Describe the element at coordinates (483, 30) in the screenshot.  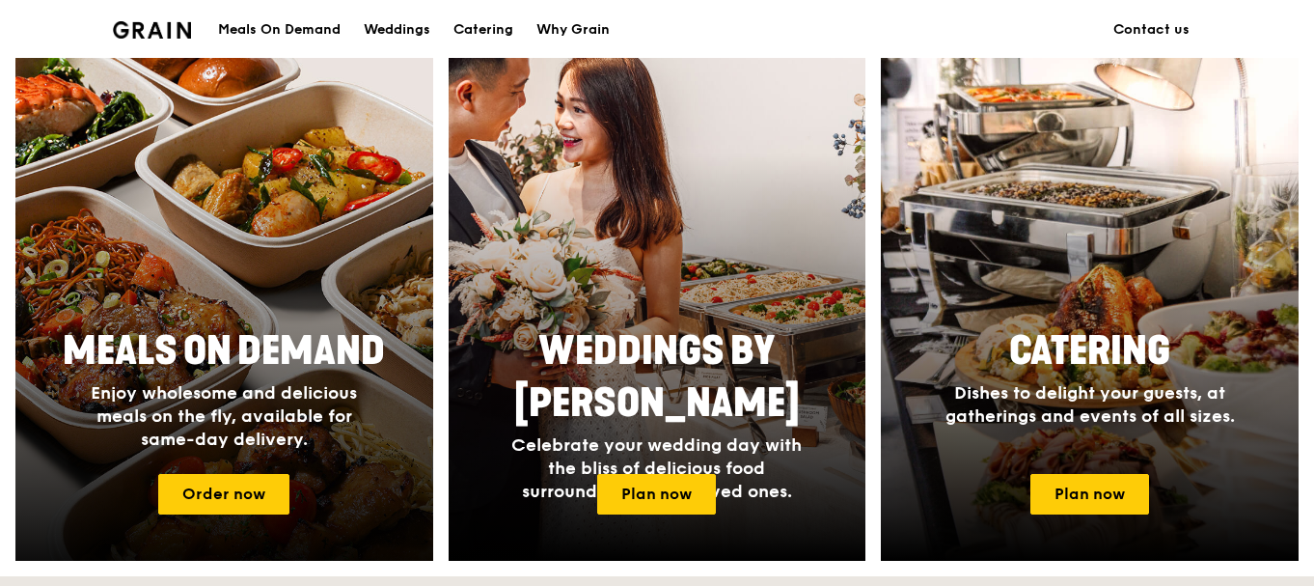
I see `div: Catering` at that location.